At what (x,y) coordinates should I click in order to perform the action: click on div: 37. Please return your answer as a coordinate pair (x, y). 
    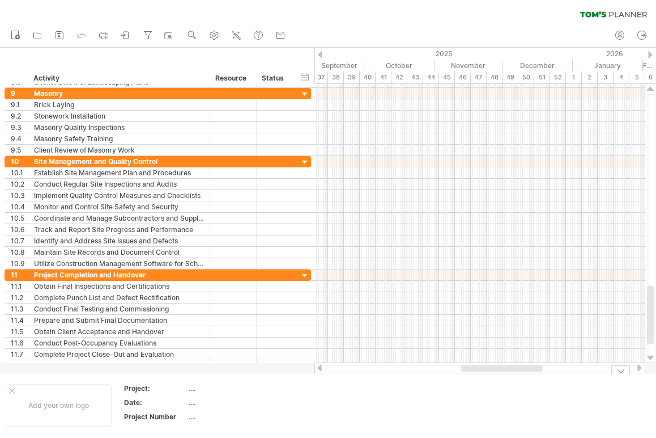
    Looking at the image, I should click on (320, 77).